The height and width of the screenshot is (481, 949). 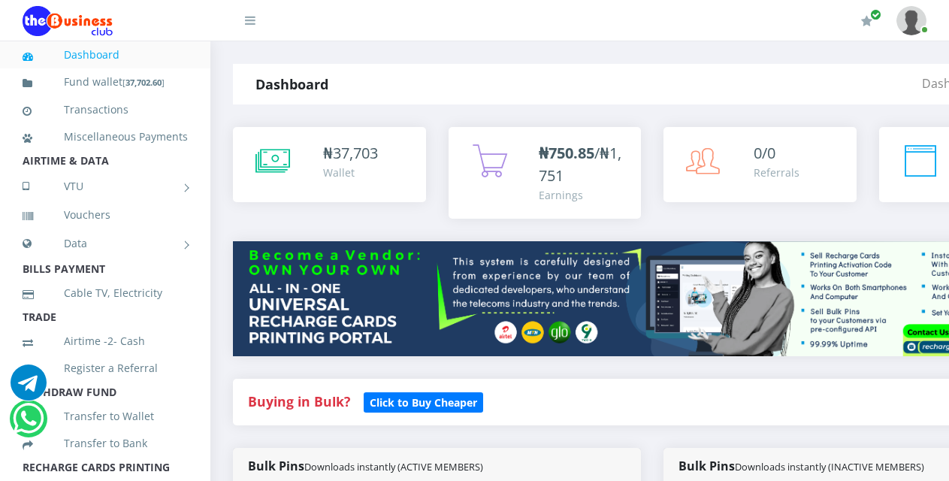 What do you see at coordinates (764, 153) in the screenshot?
I see `span: 0/0` at bounding box center [764, 153].